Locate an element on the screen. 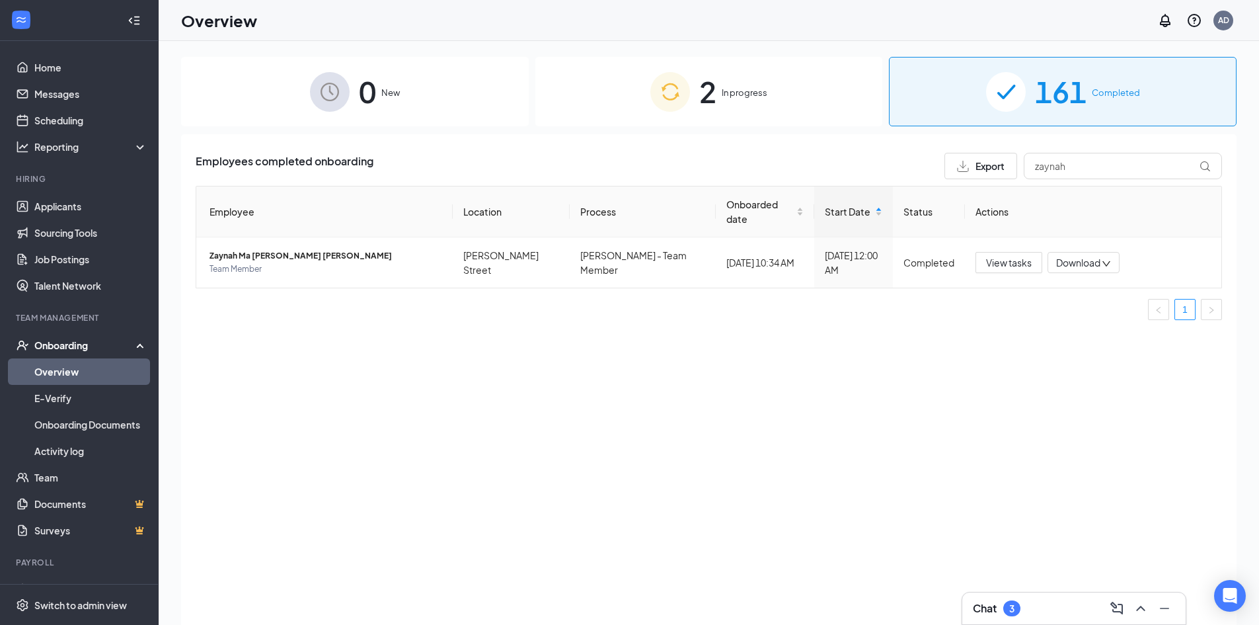 This screenshot has width=1259, height=625. a: PayrollCrown is located at coordinates (91, 590).